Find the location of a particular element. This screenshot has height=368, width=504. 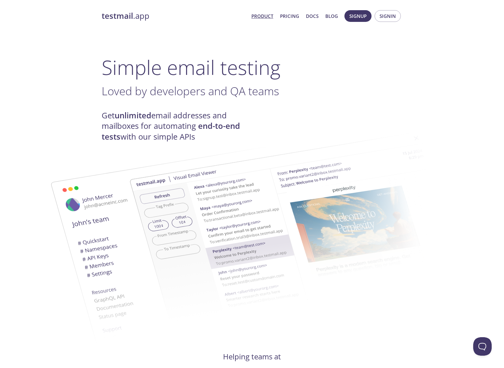

h1: Simple email testing is located at coordinates (252, 67).